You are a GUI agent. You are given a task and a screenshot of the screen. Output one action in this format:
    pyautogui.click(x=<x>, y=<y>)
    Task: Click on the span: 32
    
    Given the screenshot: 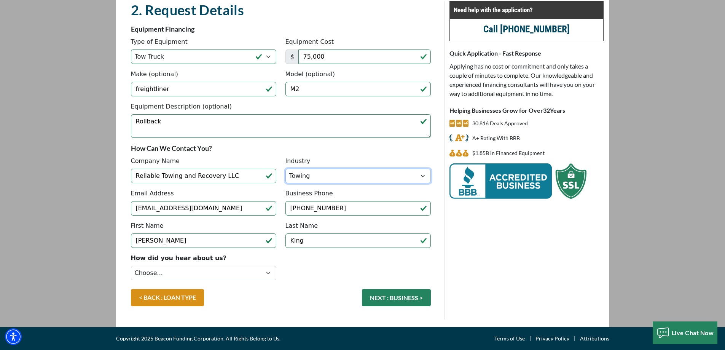 What is the action you would take?
    pyautogui.click(x=546, y=110)
    